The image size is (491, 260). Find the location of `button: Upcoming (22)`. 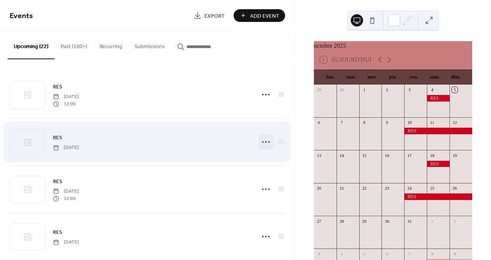

button: Upcoming (22) is located at coordinates (31, 45).